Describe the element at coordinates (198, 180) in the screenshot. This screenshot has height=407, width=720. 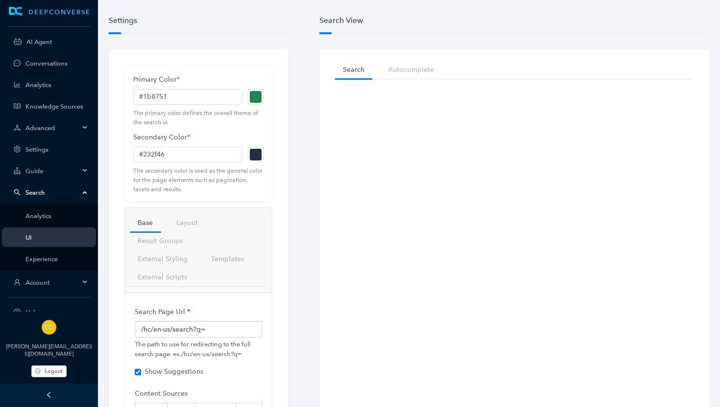
I see `span: The secondary color is used as the general color for the page elements such as pagination, facets...` at that location.